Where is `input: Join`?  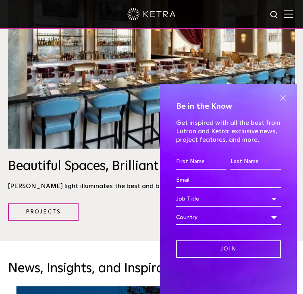 input: Join is located at coordinates (228, 249).